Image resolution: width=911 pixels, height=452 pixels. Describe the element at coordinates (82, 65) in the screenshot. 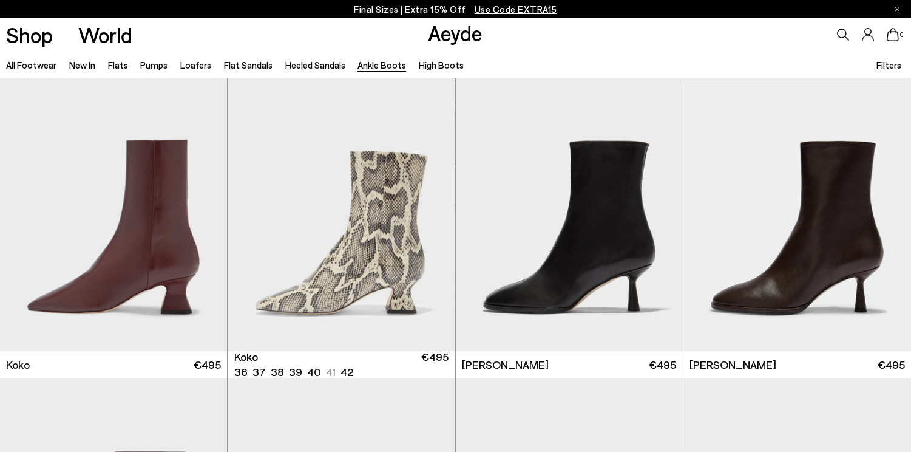

I see `a: New In` at that location.